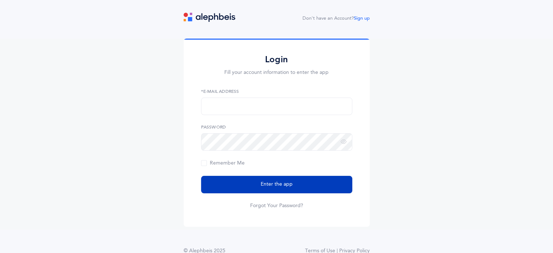  What do you see at coordinates (277, 184) in the screenshot?
I see `span: Enter the app` at bounding box center [277, 184].